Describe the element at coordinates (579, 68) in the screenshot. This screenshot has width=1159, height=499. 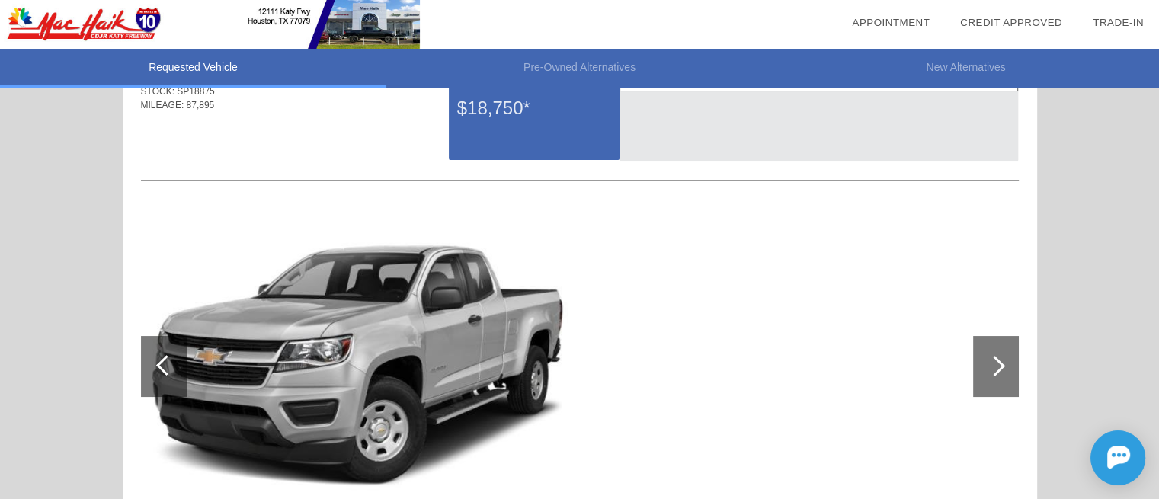
I see `li: Pre-Owned Alternatives` at that location.